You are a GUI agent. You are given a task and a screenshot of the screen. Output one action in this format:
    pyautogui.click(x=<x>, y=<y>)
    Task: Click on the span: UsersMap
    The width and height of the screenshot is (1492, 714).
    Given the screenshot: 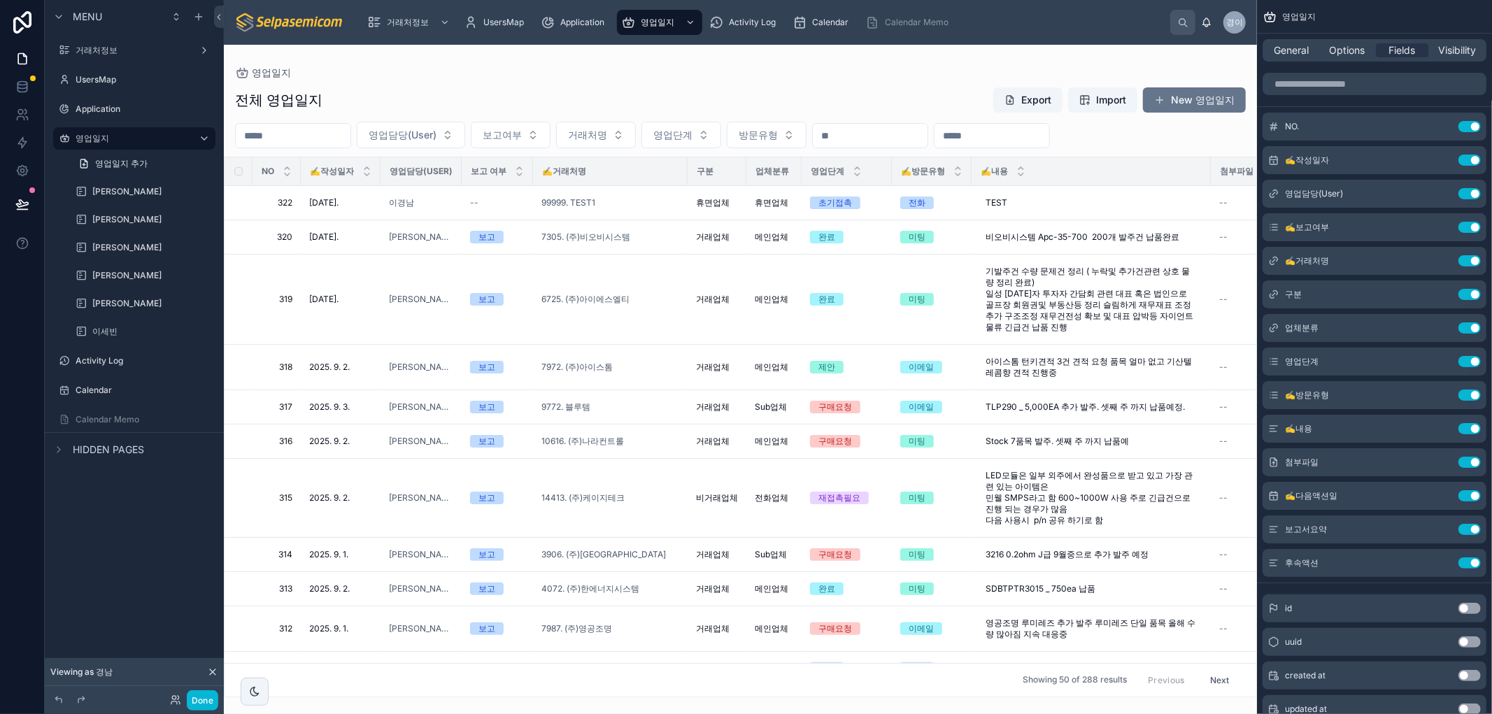 What is the action you would take?
    pyautogui.click(x=504, y=22)
    